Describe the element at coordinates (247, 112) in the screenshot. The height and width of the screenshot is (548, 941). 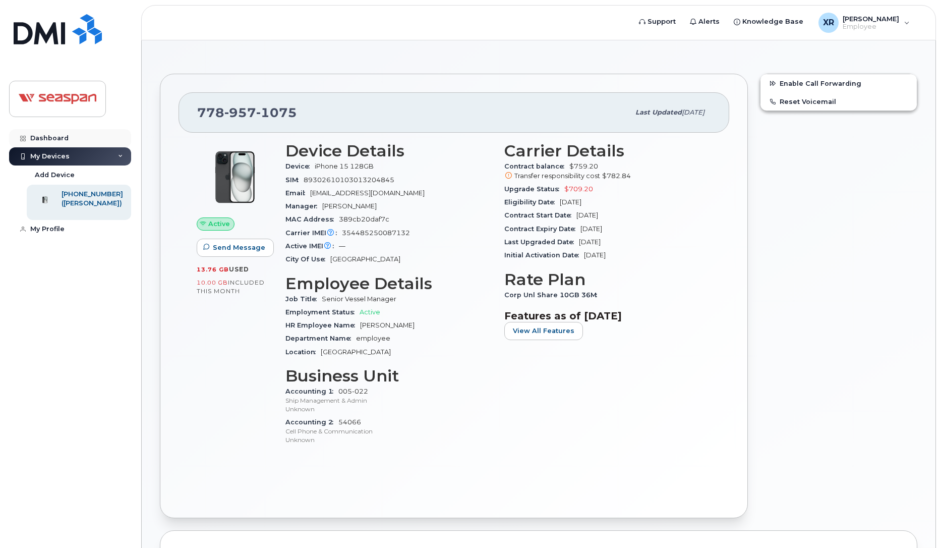
I see `span: 778` at that location.